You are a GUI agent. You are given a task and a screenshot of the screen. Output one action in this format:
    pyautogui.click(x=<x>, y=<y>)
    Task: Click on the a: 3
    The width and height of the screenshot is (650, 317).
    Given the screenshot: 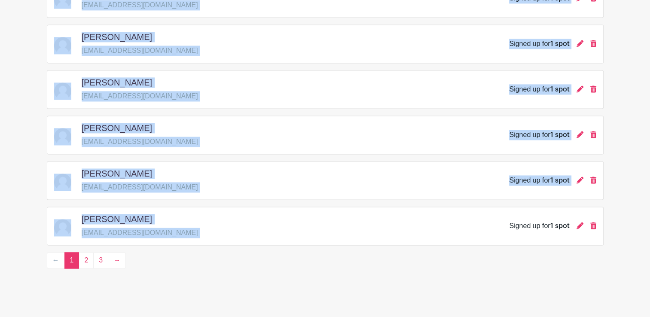 What is the action you would take?
    pyautogui.click(x=101, y=260)
    